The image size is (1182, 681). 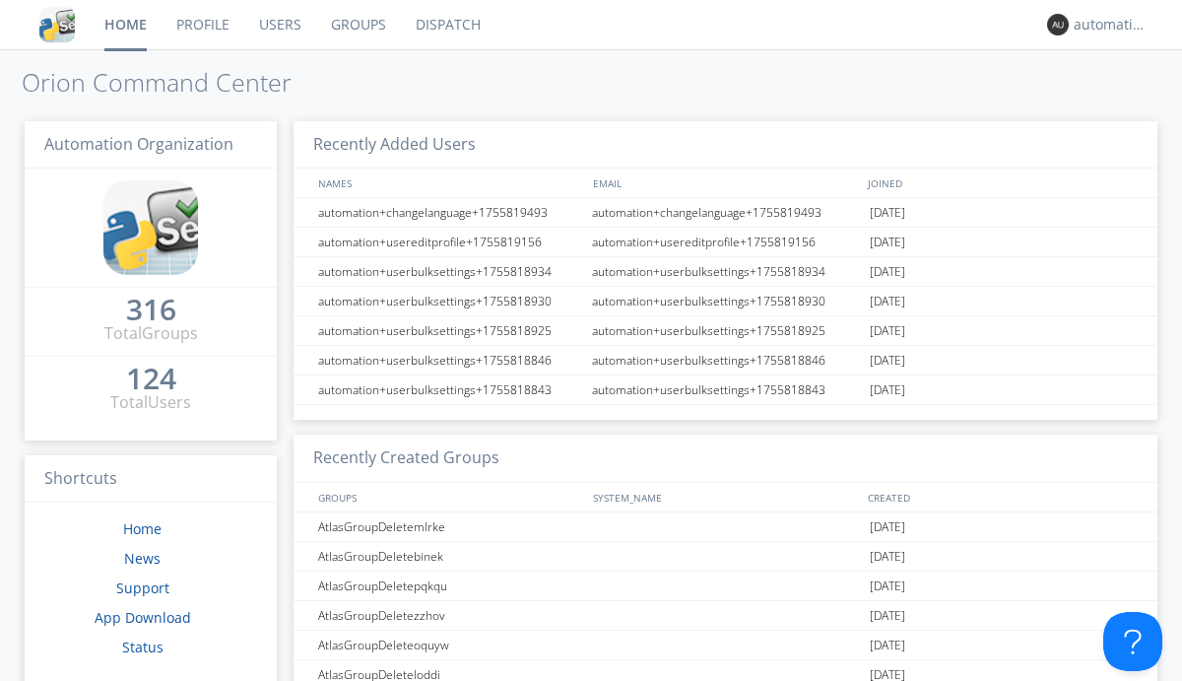 What do you see at coordinates (143, 646) in the screenshot?
I see `a: Status` at bounding box center [143, 646].